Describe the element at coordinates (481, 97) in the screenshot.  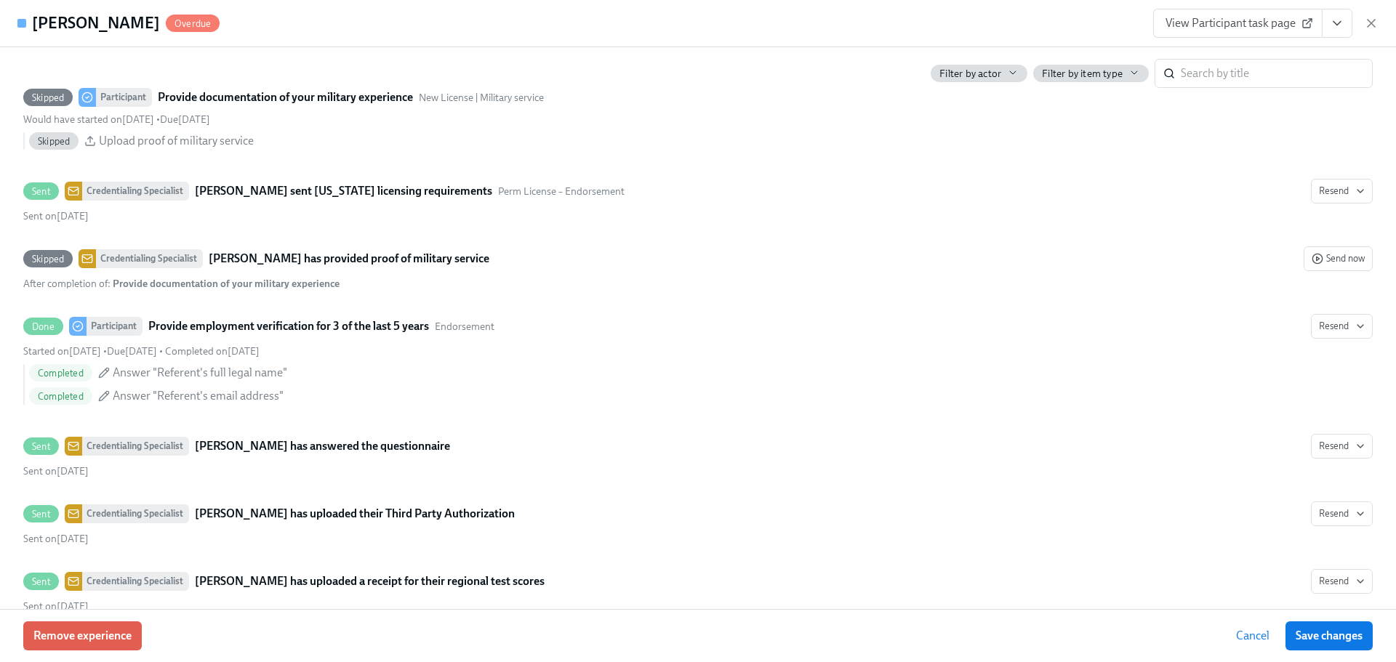
I see `span: This task uses the "New License | Military service" audience` at that location.